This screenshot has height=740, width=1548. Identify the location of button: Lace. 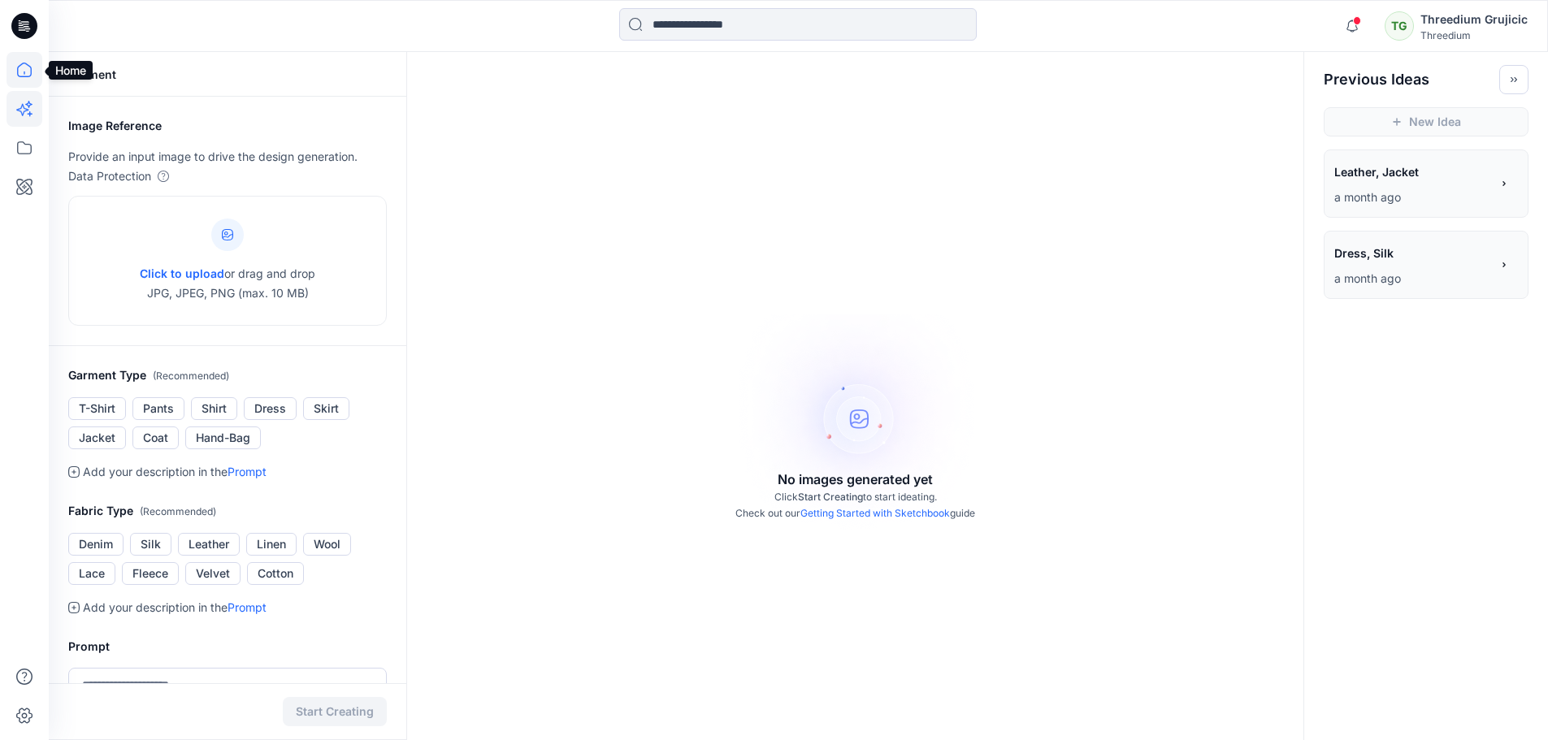
(92, 574).